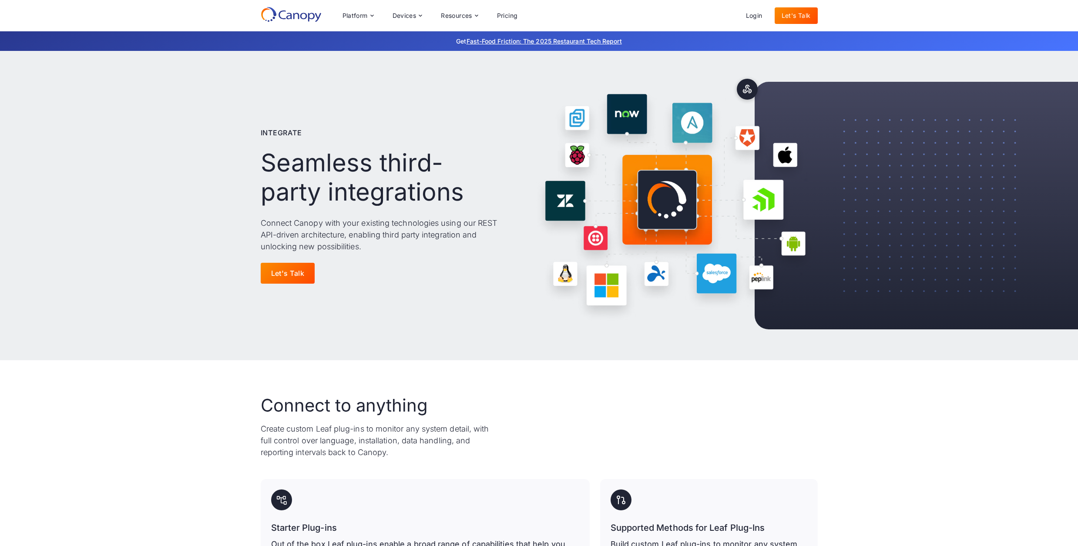 This screenshot has height=546, width=1078. I want to click on h3: Starter Plug-ins, so click(425, 528).